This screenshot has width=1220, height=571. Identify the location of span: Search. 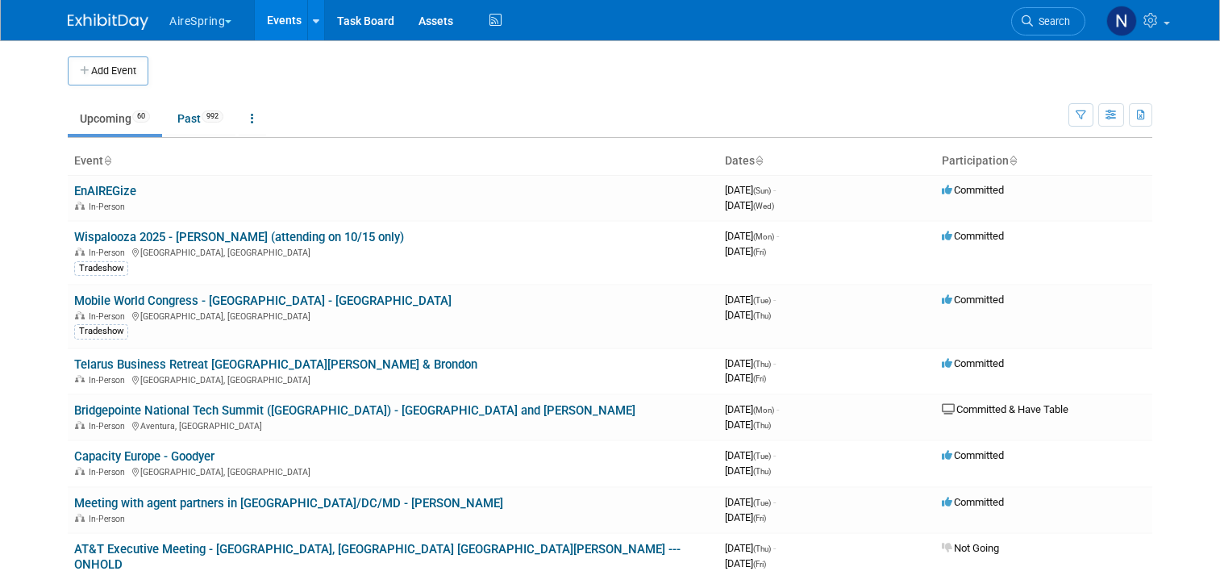
(1051, 21).